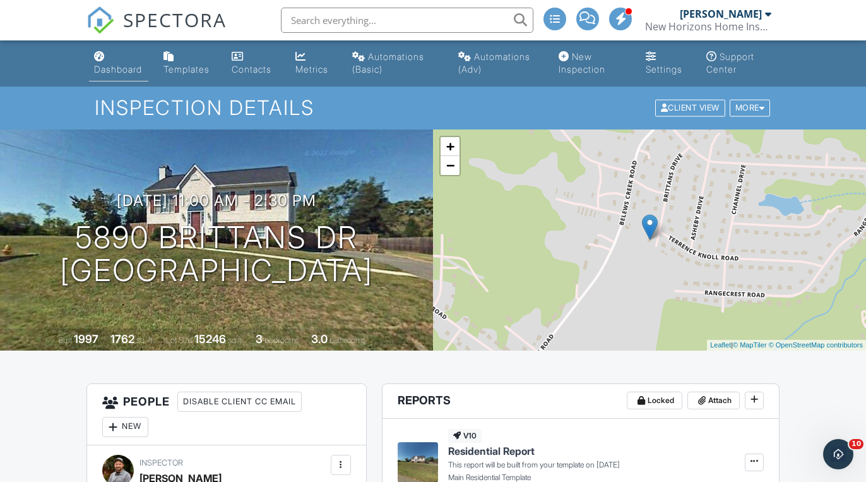 Image resolution: width=866 pixels, height=482 pixels. I want to click on div: New, so click(125, 427).